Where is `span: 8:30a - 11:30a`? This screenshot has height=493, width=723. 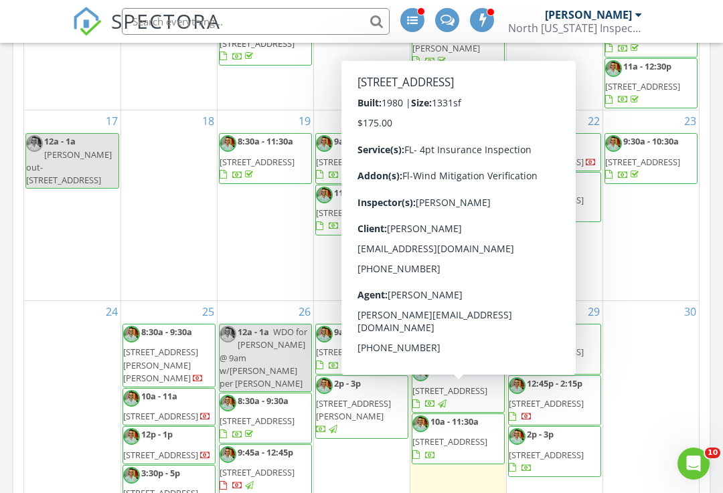
span: 8:30a - 11:30a is located at coordinates (265, 141).